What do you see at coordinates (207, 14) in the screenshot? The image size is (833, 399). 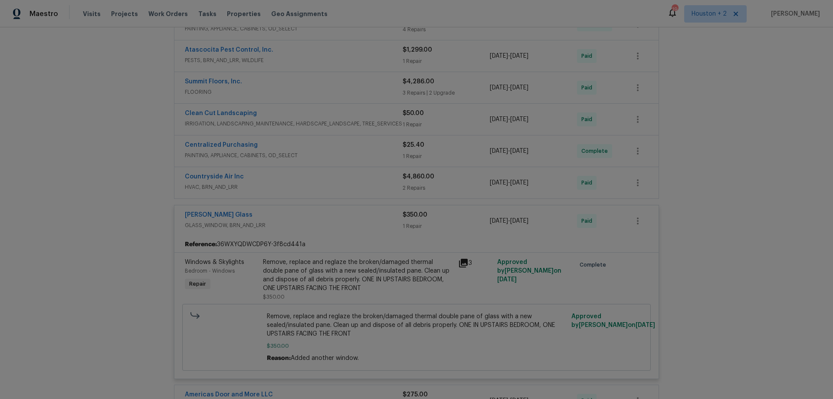 I see `span: Tasks` at bounding box center [207, 14].